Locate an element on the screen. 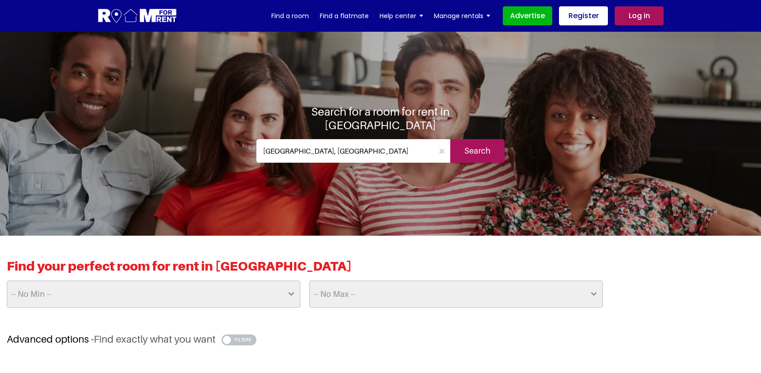  a: Log in is located at coordinates (639, 16).